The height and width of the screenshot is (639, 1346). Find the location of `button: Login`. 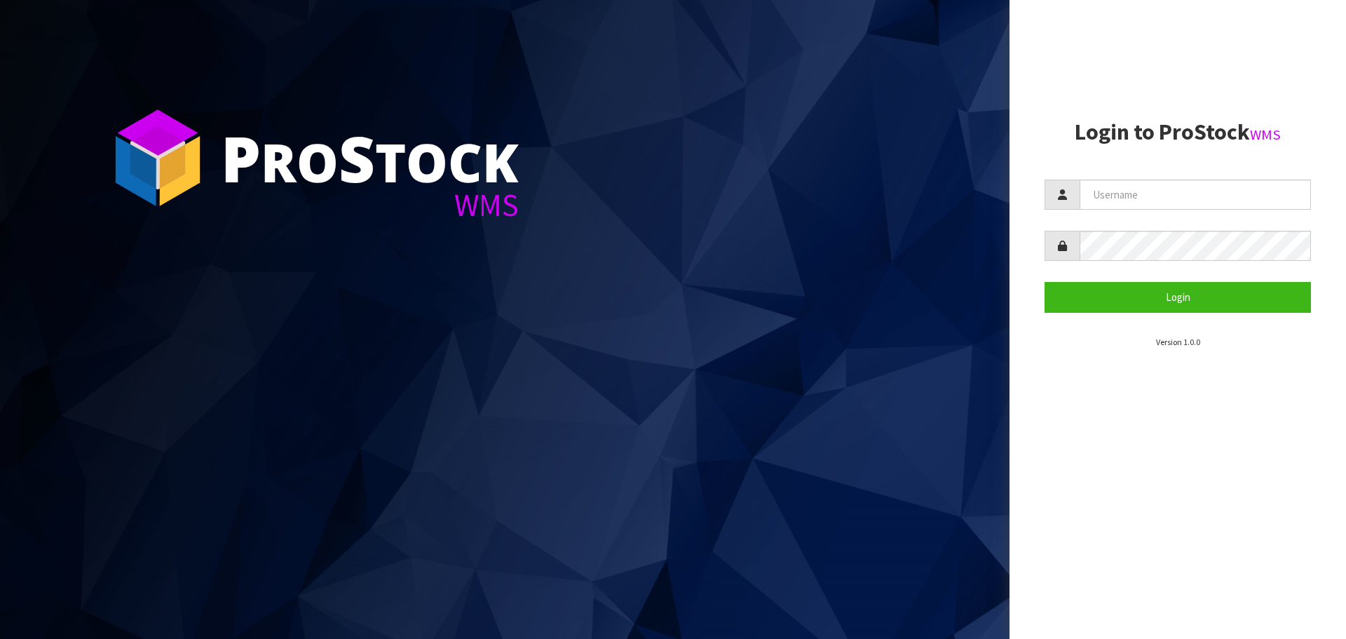

button: Login is located at coordinates (1178, 297).